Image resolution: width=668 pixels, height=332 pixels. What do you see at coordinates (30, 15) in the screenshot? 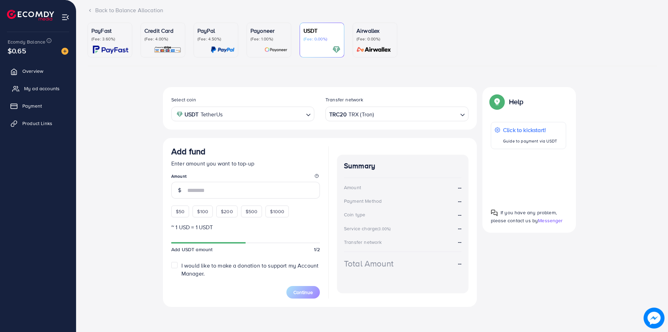
I see `img: logo` at bounding box center [30, 15].